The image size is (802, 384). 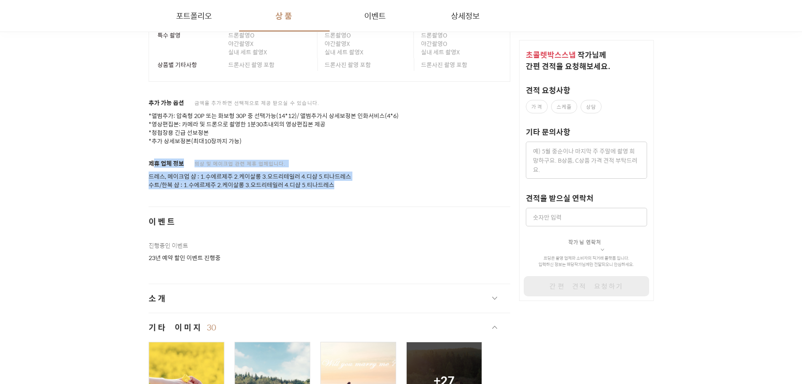 I want to click on a: 설정, so click(x=135, y=278).